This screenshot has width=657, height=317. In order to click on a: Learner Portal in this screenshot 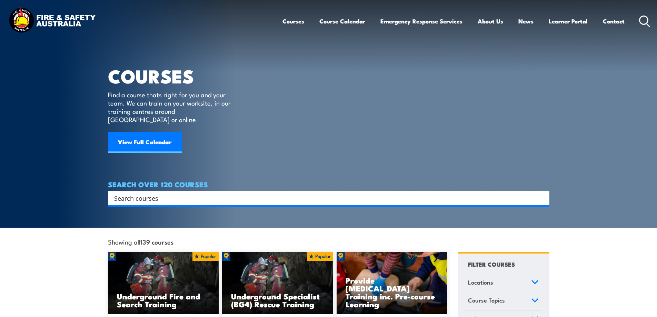, I will do `click(568, 21)`.